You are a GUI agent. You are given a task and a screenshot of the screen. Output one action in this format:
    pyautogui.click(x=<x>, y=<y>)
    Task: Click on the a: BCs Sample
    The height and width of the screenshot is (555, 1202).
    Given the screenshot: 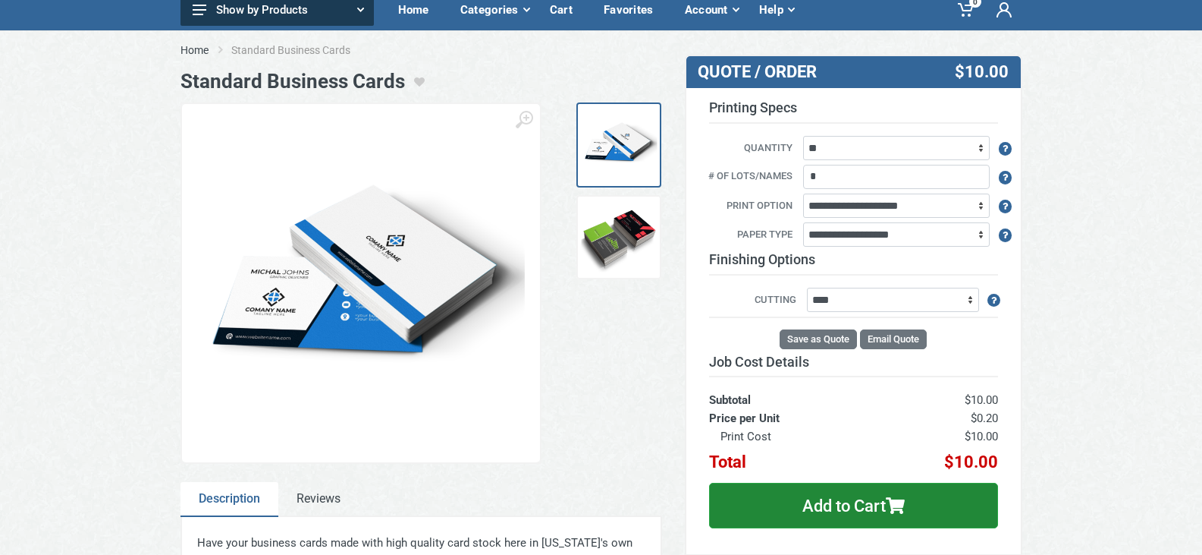 What is the action you would take?
    pyautogui.click(x=619, y=145)
    